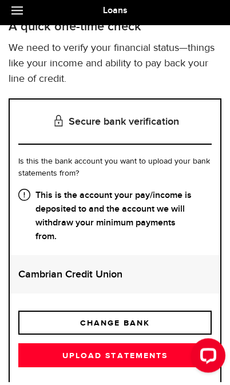 The image size is (230, 385). Describe the element at coordinates (115, 125) in the screenshot. I see `h3: Secure bank verification` at that location.